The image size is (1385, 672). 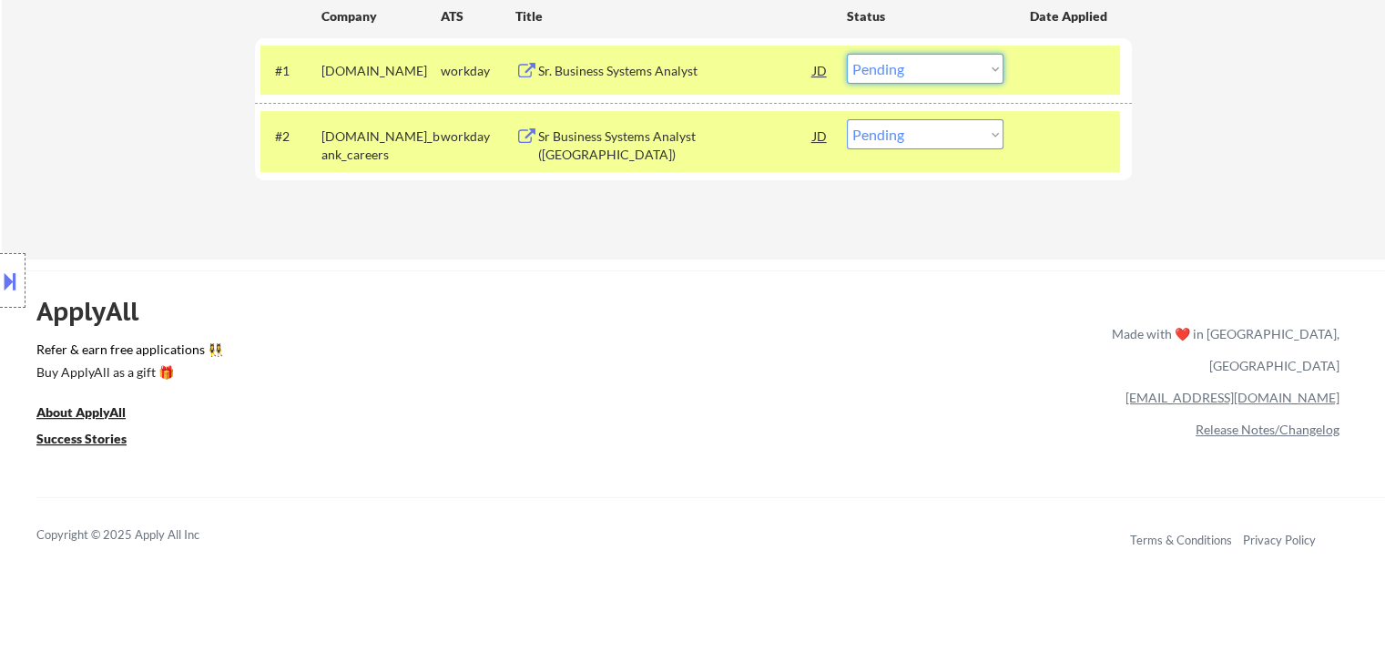 I want to click on div: Title, so click(x=672, y=16).